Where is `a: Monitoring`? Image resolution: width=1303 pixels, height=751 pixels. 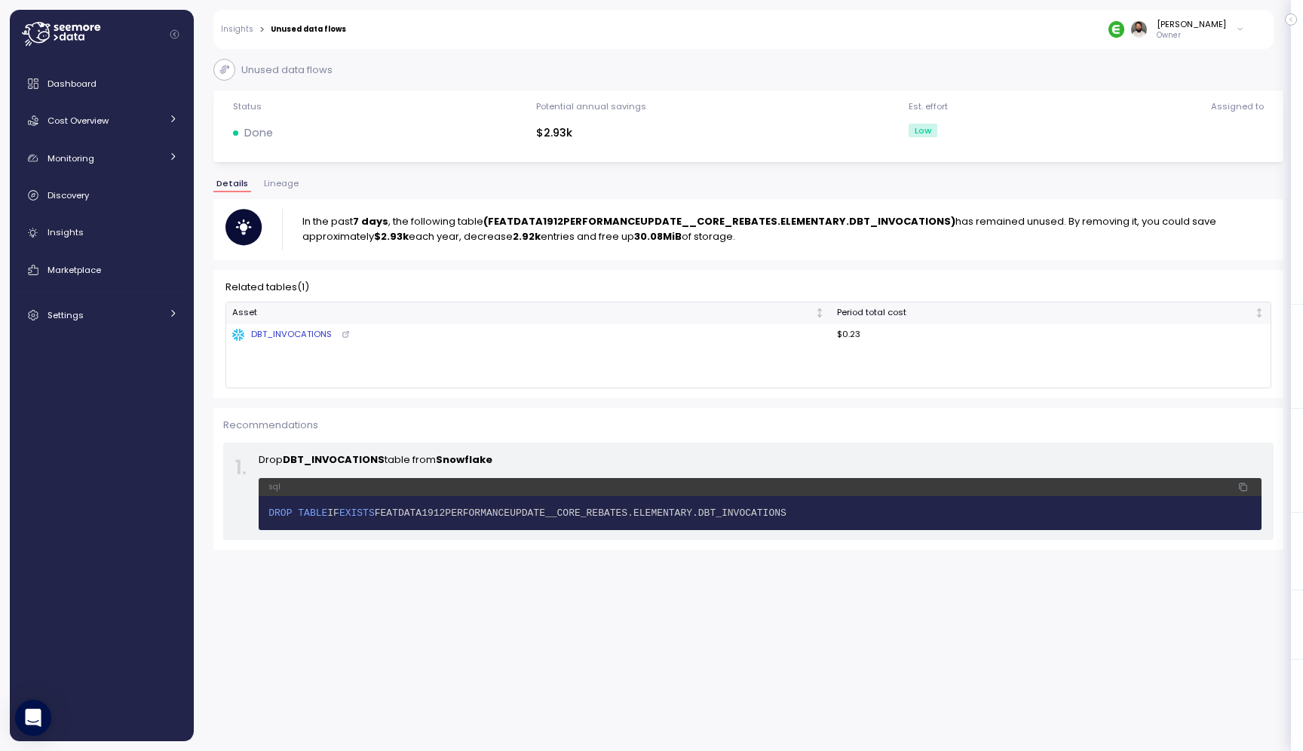
a: Monitoring is located at coordinates (102, 158).